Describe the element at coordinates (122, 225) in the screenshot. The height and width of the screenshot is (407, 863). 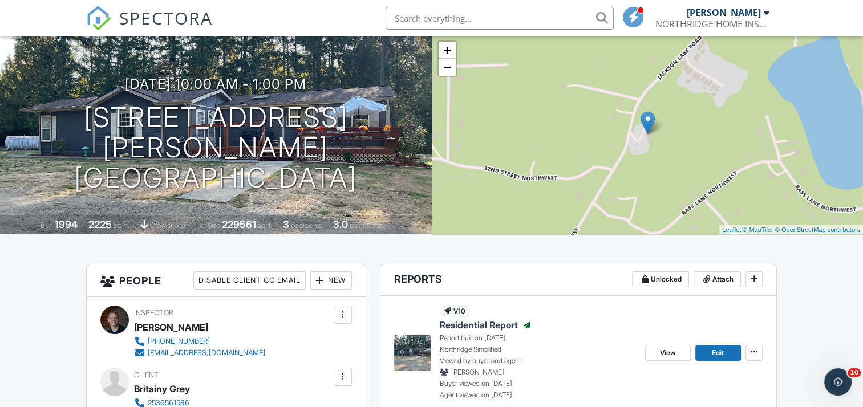
I see `span: sq. ft.` at that location.